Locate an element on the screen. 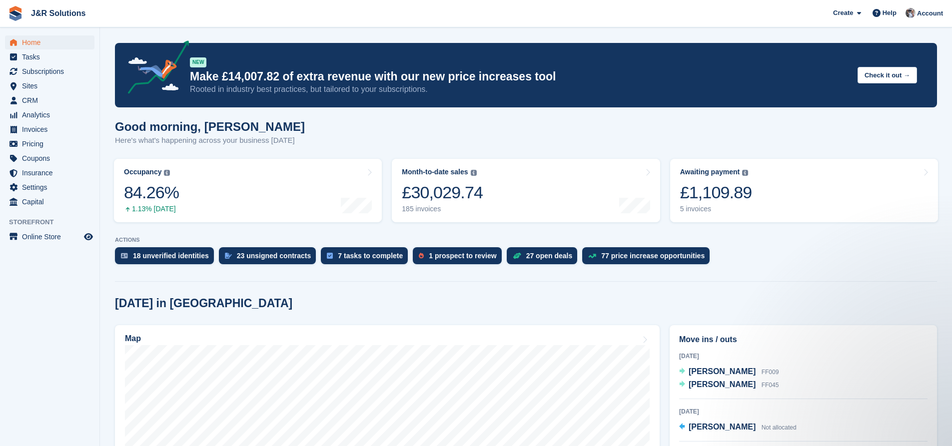  span: FF045 is located at coordinates (770, 385).